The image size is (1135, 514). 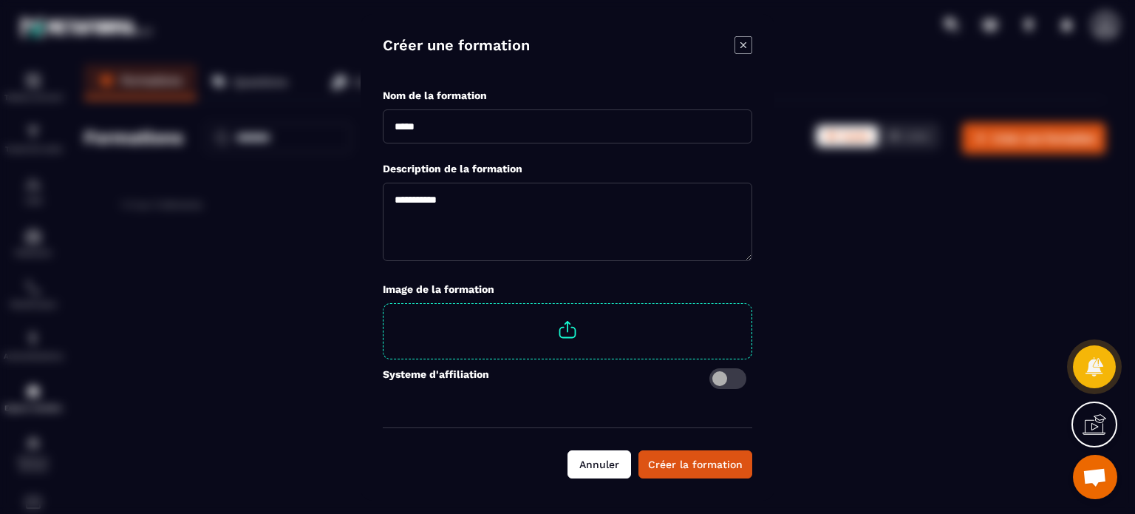 What do you see at coordinates (600, 464) in the screenshot?
I see `button: Annuler` at bounding box center [600, 464].